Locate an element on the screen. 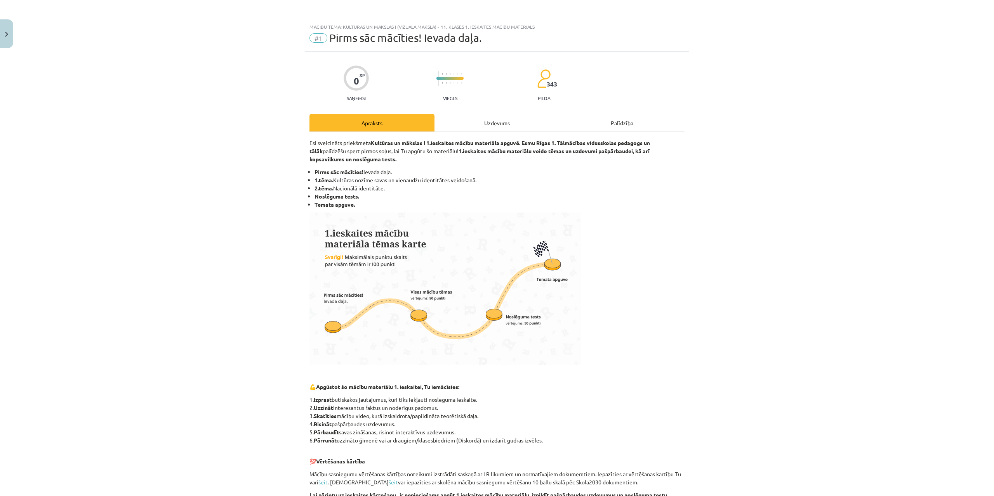 The width and height of the screenshot is (994, 496). b: 2.tēma. is located at coordinates (324, 188).